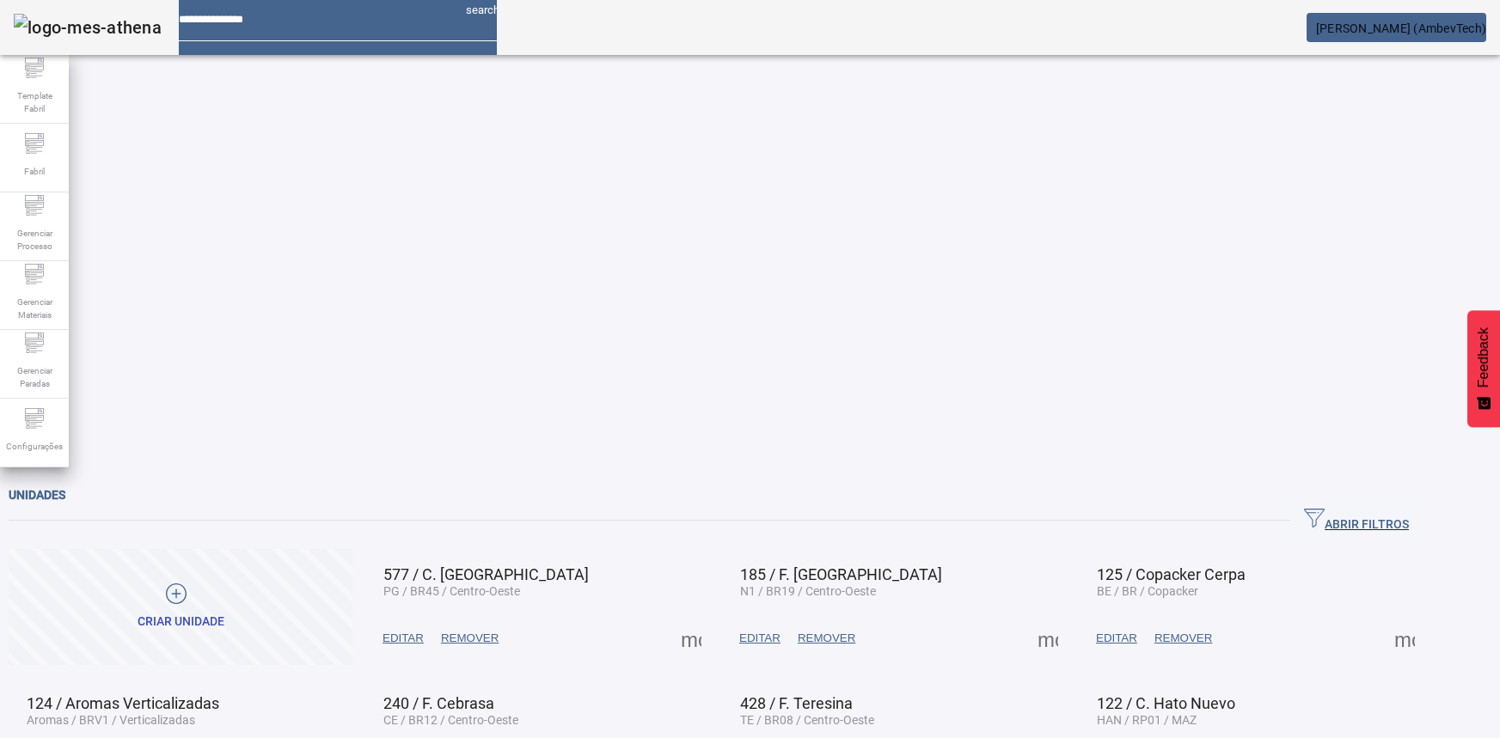 The width and height of the screenshot is (1500, 738). Describe the element at coordinates (180, 622) in the screenshot. I see `div: Criar unidade` at that location.